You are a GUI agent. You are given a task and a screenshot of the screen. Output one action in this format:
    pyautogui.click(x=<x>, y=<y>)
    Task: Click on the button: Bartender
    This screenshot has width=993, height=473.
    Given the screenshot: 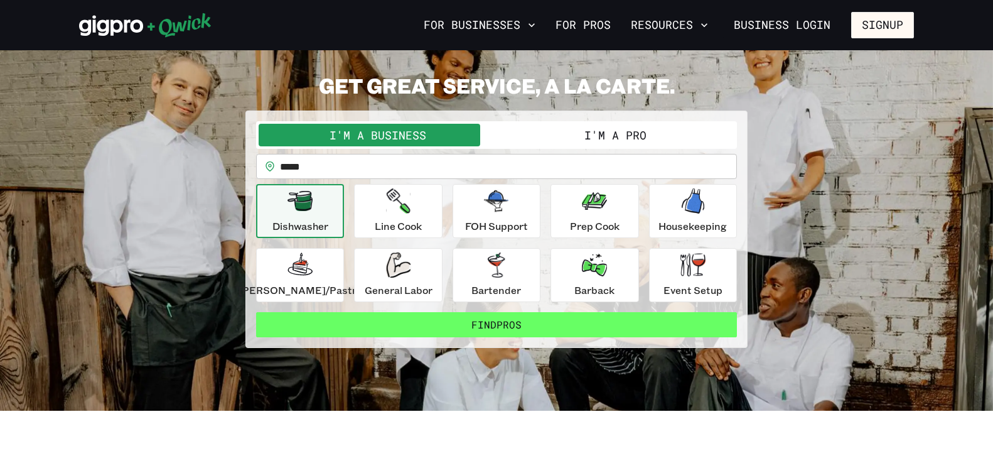 What is the action you would take?
    pyautogui.click(x=497, y=275)
    